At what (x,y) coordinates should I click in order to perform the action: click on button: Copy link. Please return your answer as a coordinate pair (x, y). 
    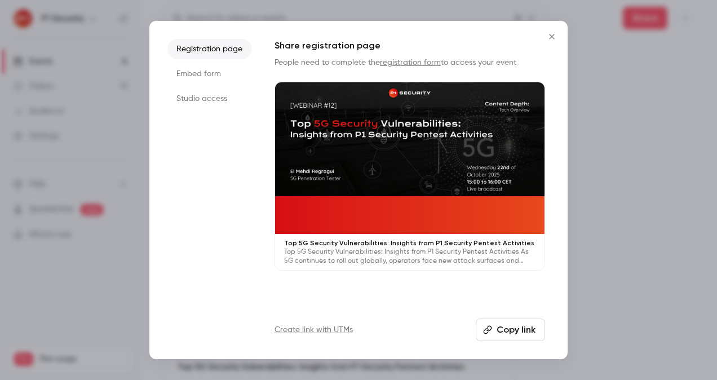
    Looking at the image, I should click on (510, 330).